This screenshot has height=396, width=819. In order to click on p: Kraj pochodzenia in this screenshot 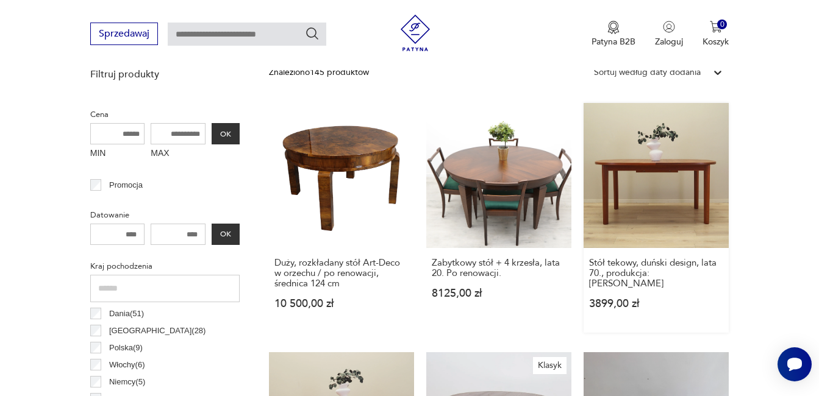, I will do `click(165, 266)`.